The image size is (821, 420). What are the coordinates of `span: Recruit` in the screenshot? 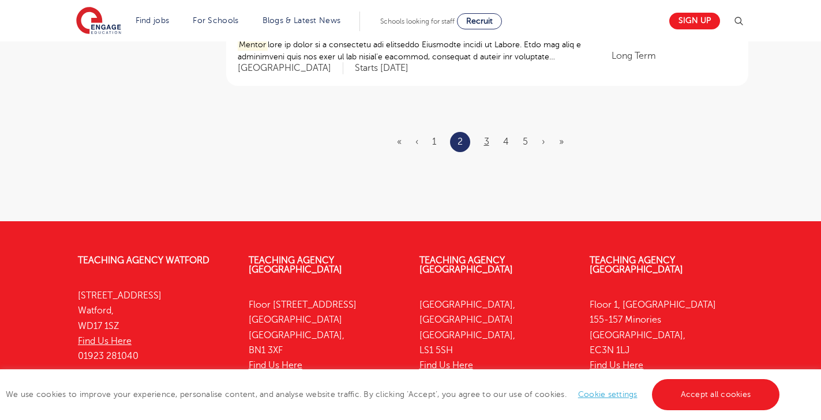 It's located at (479, 21).